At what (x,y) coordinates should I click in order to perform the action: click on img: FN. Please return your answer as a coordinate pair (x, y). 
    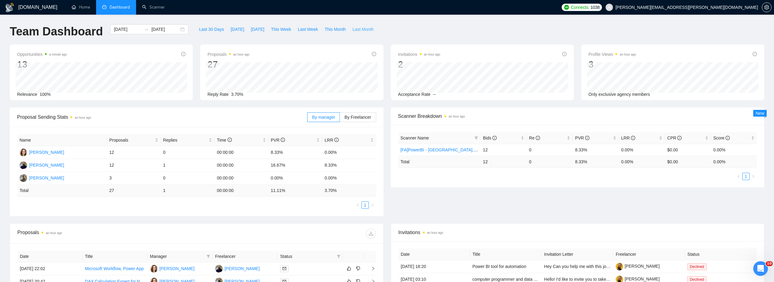
    Looking at the image, I should click on (219, 268).